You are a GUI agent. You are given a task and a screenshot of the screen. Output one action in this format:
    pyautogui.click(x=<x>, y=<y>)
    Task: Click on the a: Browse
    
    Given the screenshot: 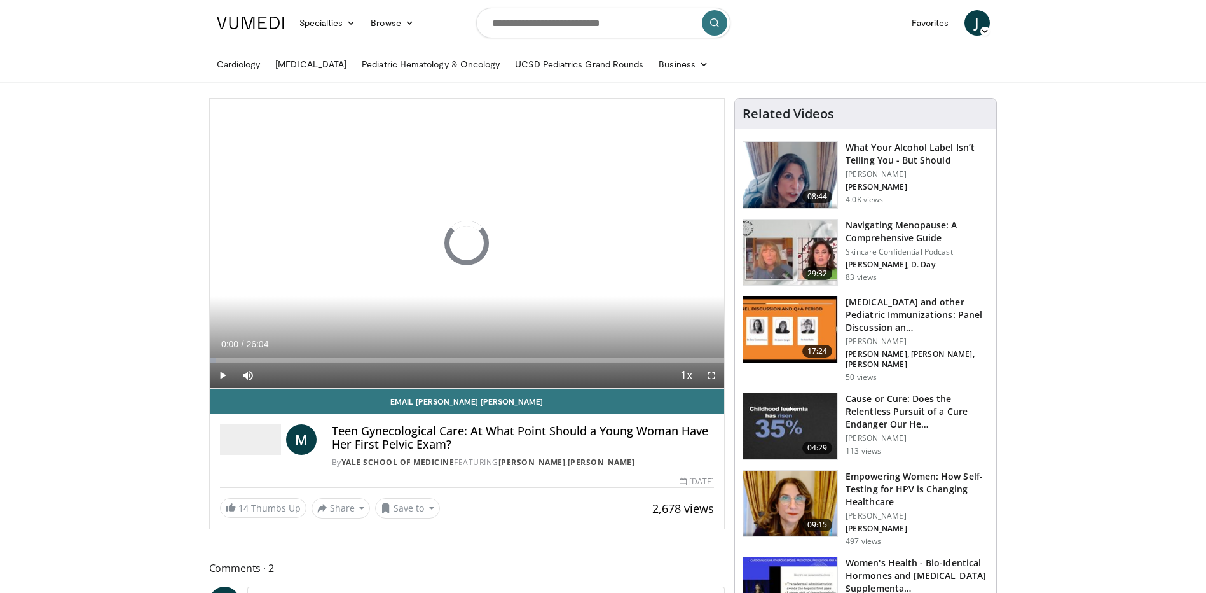 What is the action you would take?
    pyautogui.click(x=392, y=23)
    